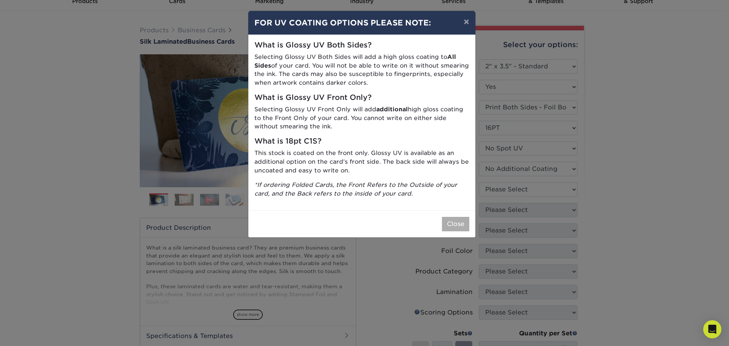 This screenshot has width=729, height=346. What do you see at coordinates (392, 109) in the screenshot?
I see `strong: additional` at bounding box center [392, 109].